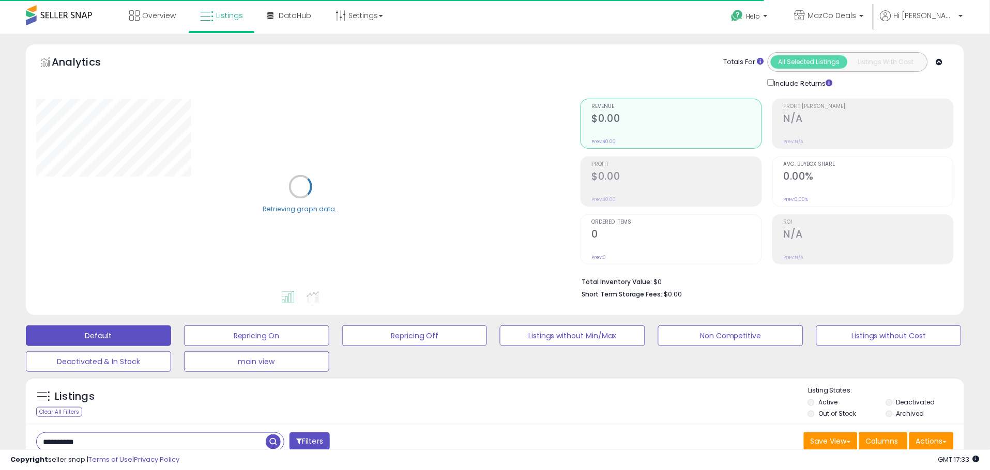 The image size is (990, 470). I want to click on button: Listings without Cost, so click(889, 336).